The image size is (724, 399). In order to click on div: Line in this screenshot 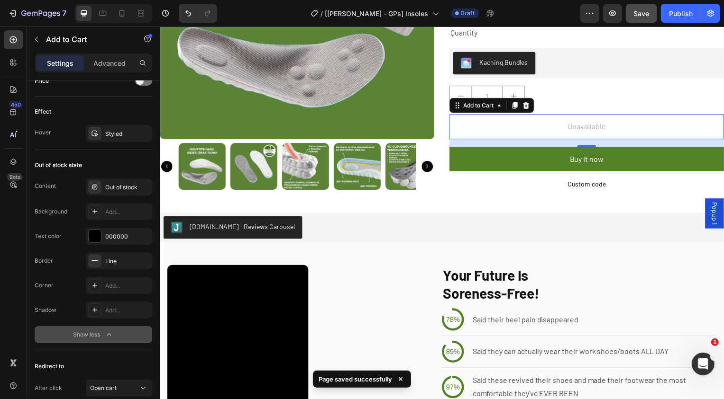, I will do `click(127, 262)`.